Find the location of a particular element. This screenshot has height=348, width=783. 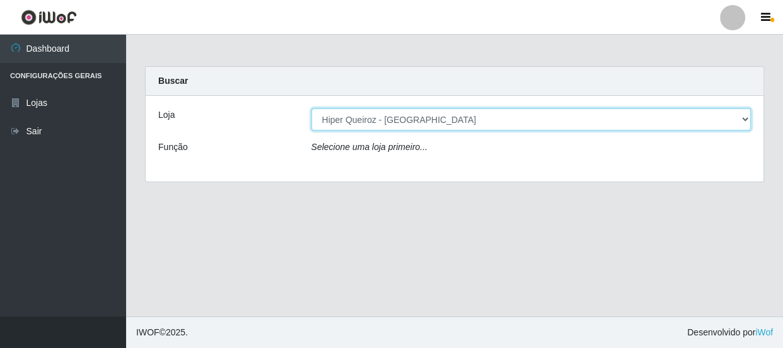

span: IWOF is located at coordinates (147, 332).